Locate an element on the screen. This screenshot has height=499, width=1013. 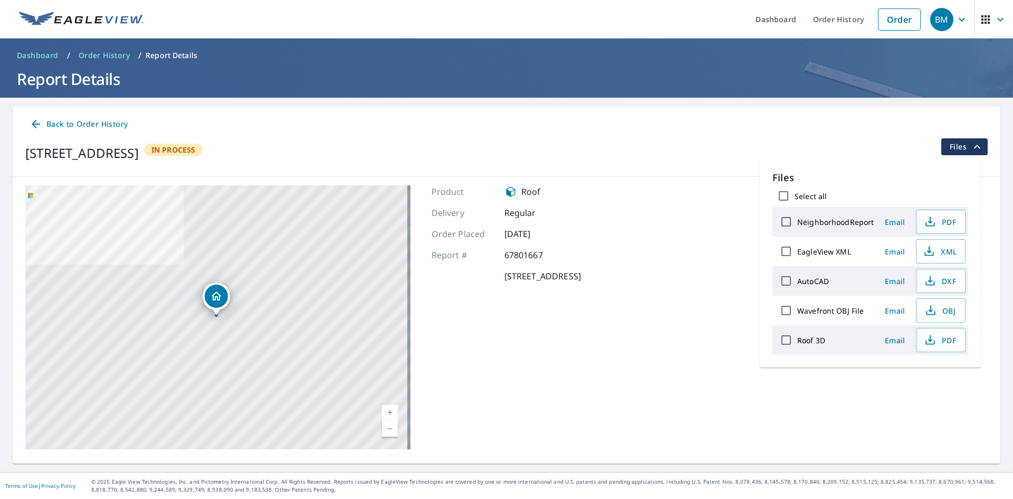
p: Files is located at coordinates (870, 177).